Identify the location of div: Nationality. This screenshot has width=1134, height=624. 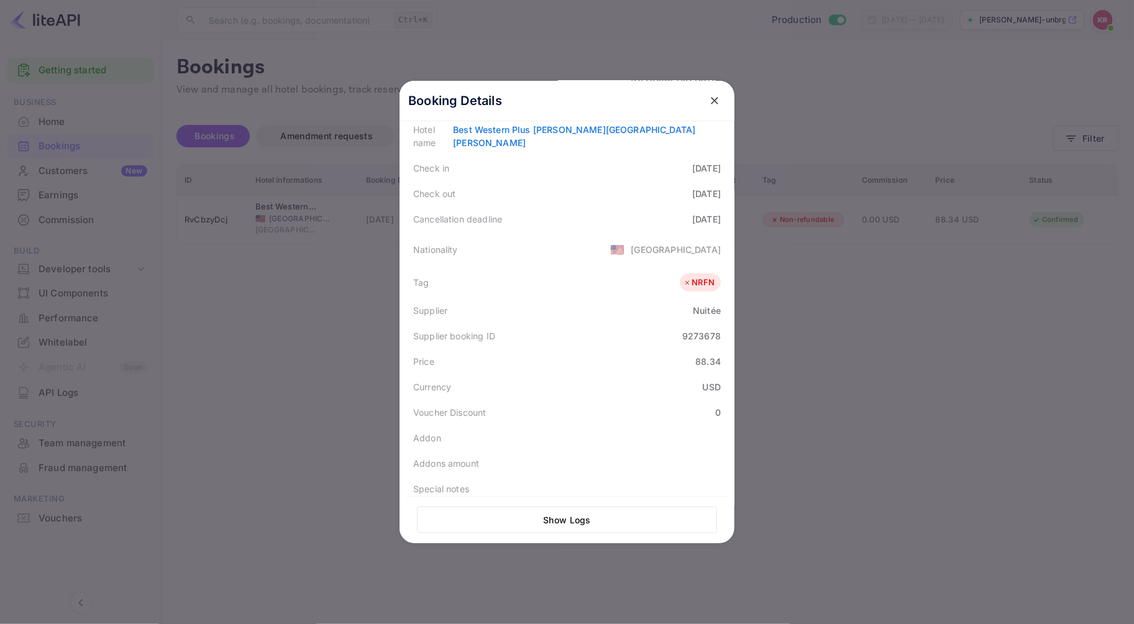
(436, 249).